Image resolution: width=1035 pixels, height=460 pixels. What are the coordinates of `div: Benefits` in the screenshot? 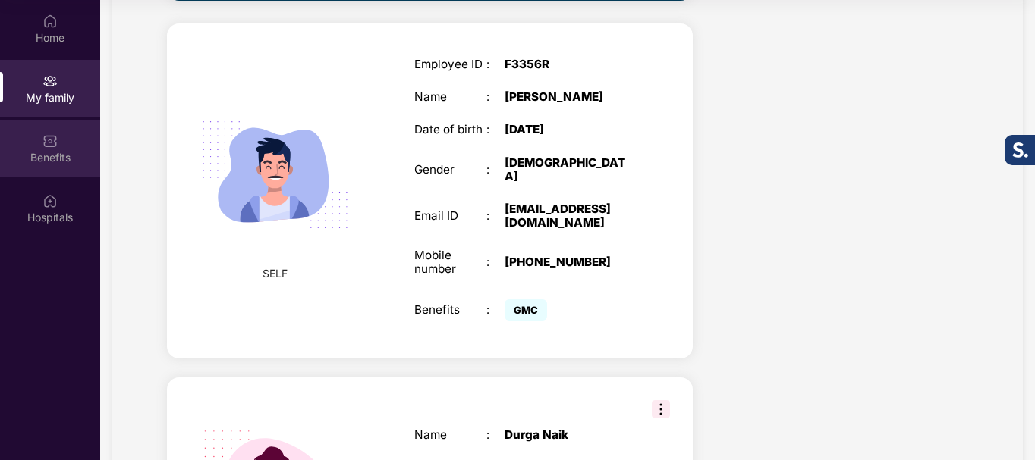 It's located at (451, 310).